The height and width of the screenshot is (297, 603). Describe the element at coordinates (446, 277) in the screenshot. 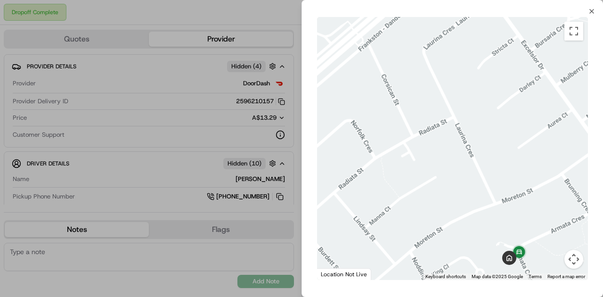

I see `button: Keyboard shortcuts` at that location.